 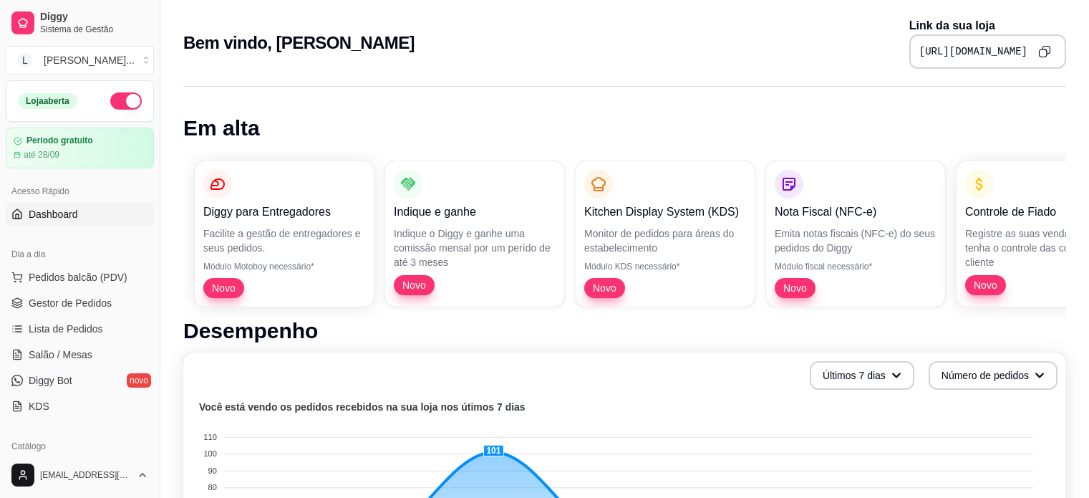 I want to click on span: Sistema de Gestão, so click(x=94, y=29).